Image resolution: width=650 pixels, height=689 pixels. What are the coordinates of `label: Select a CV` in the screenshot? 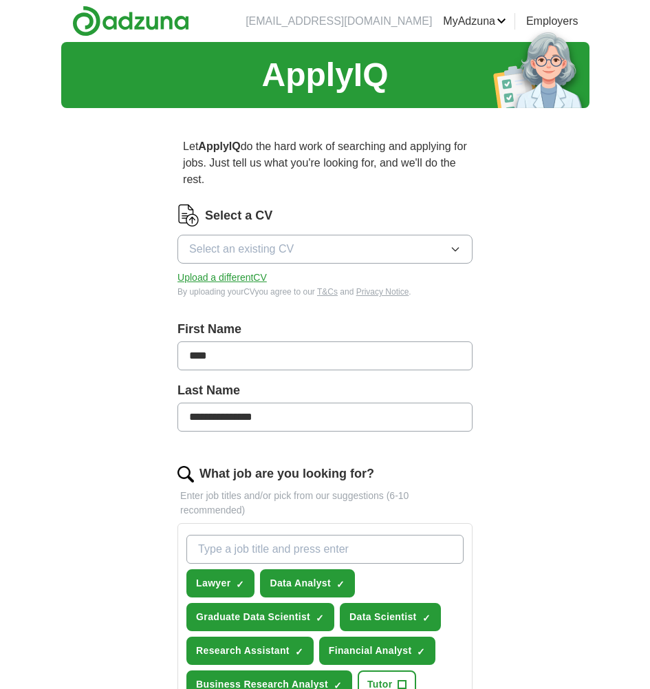 It's located at (239, 215).